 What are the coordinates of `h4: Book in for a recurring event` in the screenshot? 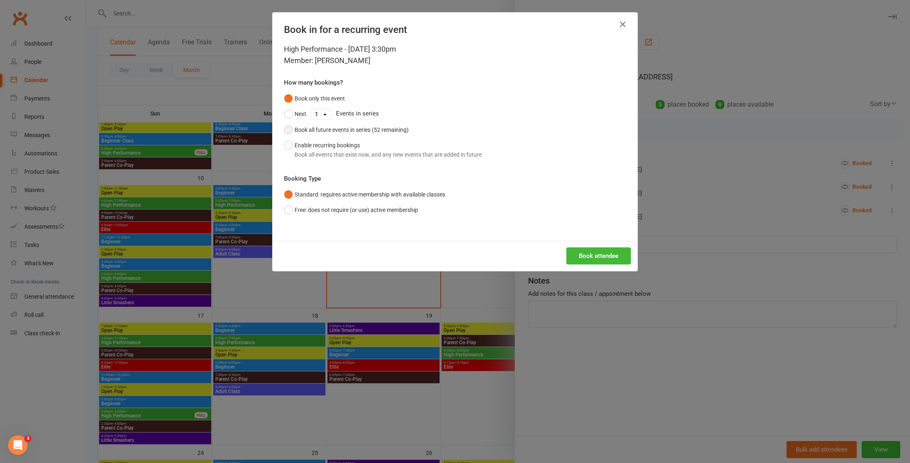 It's located at (455, 30).